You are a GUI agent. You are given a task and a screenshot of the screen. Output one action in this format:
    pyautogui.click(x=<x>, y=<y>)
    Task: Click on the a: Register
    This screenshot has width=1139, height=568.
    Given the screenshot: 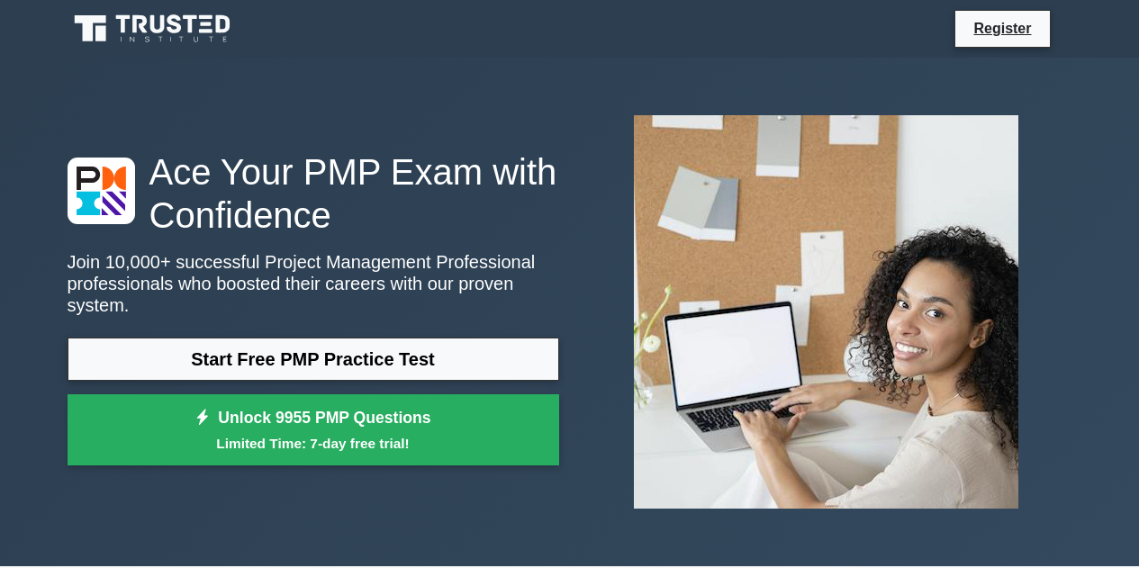 What is the action you would take?
    pyautogui.click(x=1002, y=28)
    